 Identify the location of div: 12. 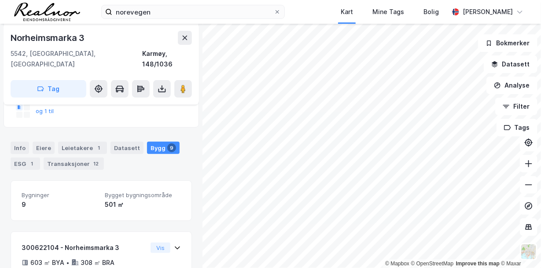
(96, 164).